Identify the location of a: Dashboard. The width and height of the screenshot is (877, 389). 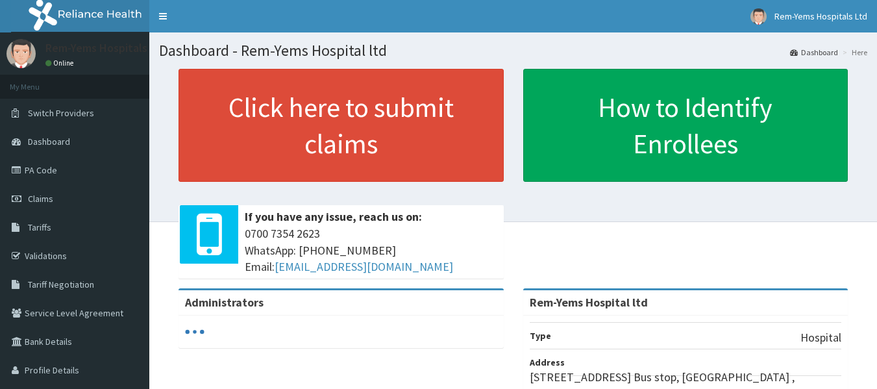
(814, 52).